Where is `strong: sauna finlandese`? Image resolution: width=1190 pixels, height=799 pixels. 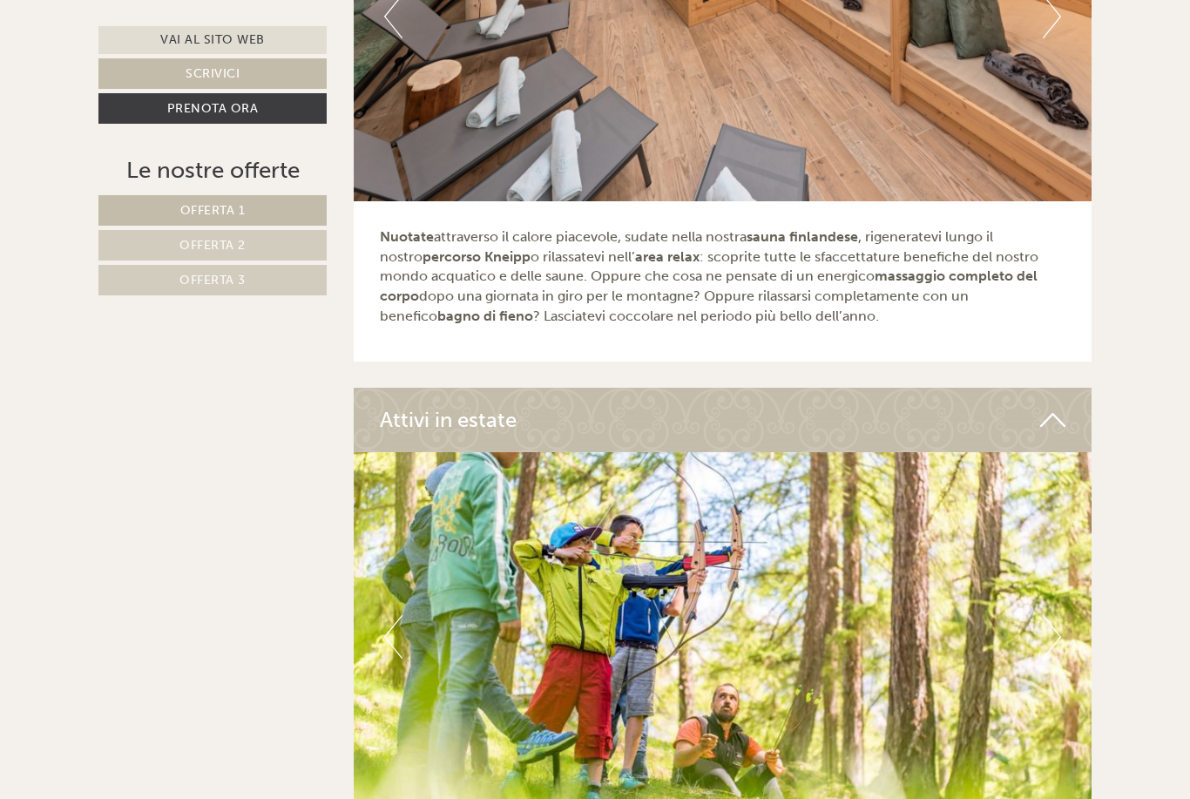 strong: sauna finlandese is located at coordinates (802, 236).